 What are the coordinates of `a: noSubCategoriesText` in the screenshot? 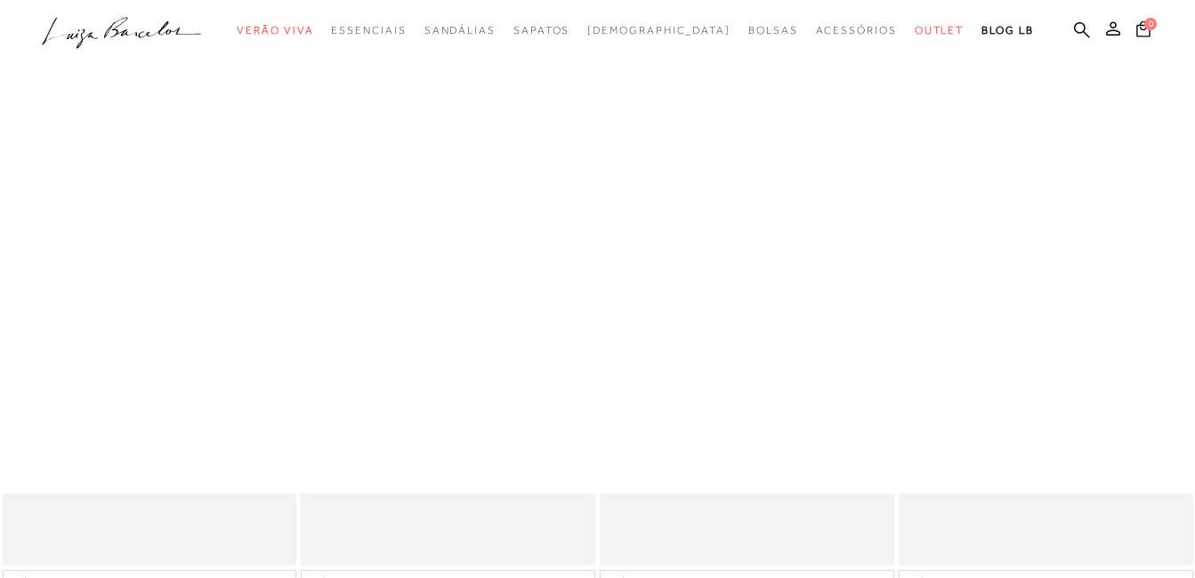 It's located at (658, 30).